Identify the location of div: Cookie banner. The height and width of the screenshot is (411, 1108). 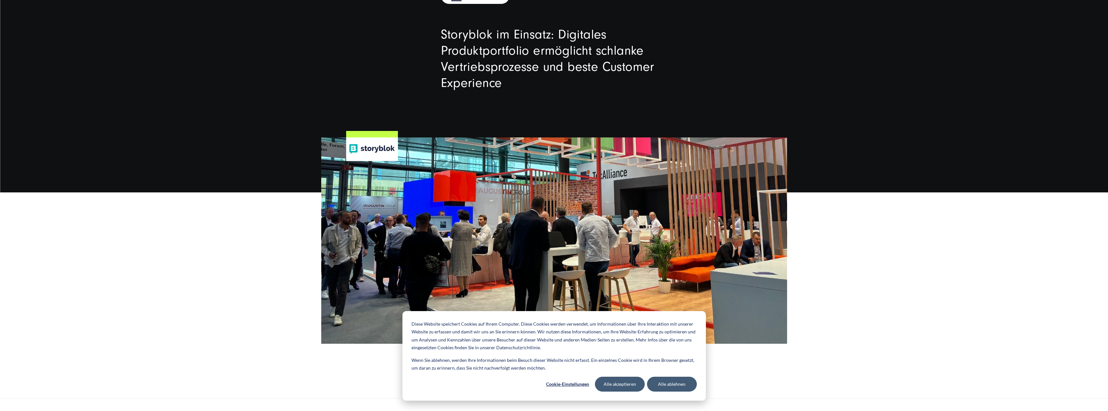
(554, 356).